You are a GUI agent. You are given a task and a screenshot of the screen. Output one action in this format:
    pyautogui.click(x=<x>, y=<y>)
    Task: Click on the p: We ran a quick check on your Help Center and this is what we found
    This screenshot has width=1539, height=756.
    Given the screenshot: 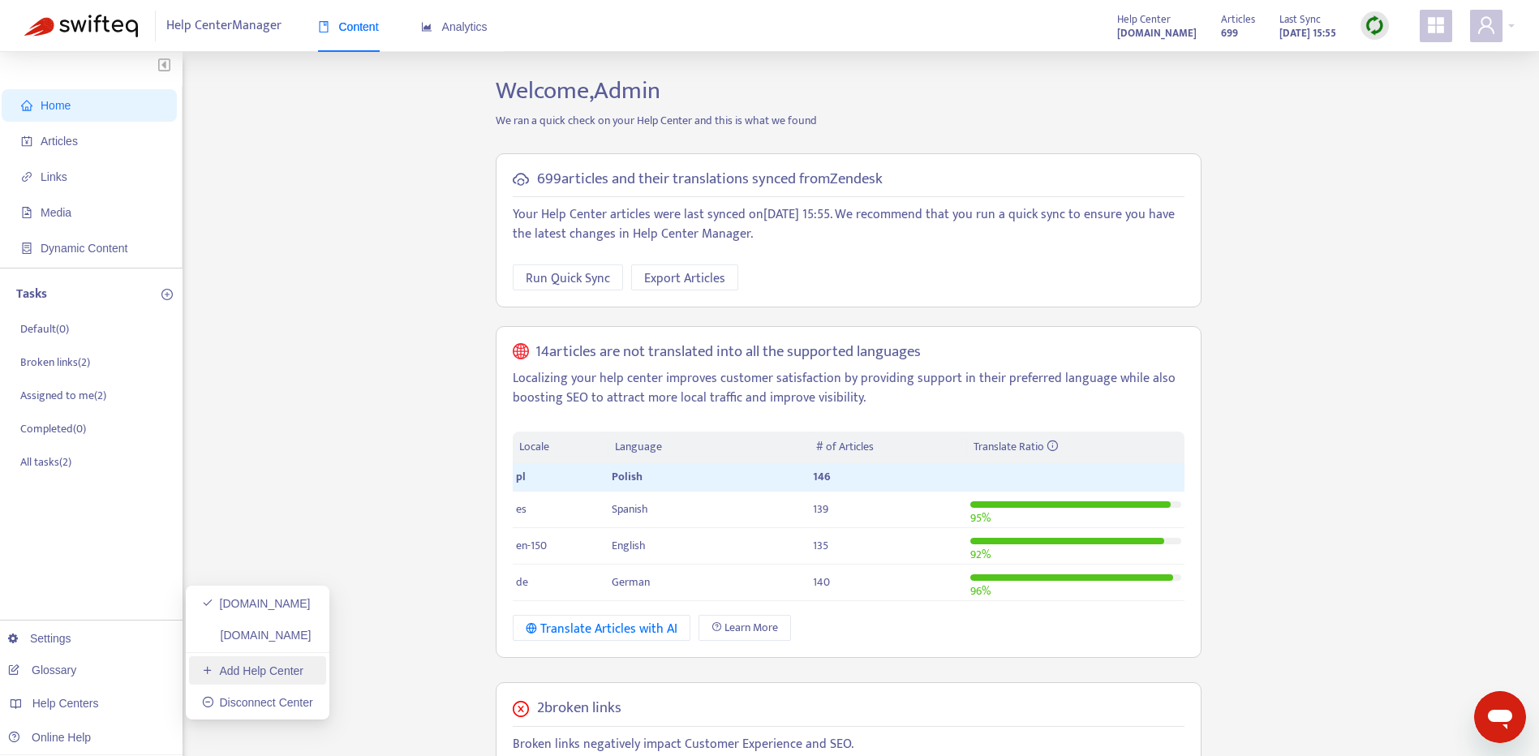 What is the action you would take?
    pyautogui.click(x=848, y=120)
    